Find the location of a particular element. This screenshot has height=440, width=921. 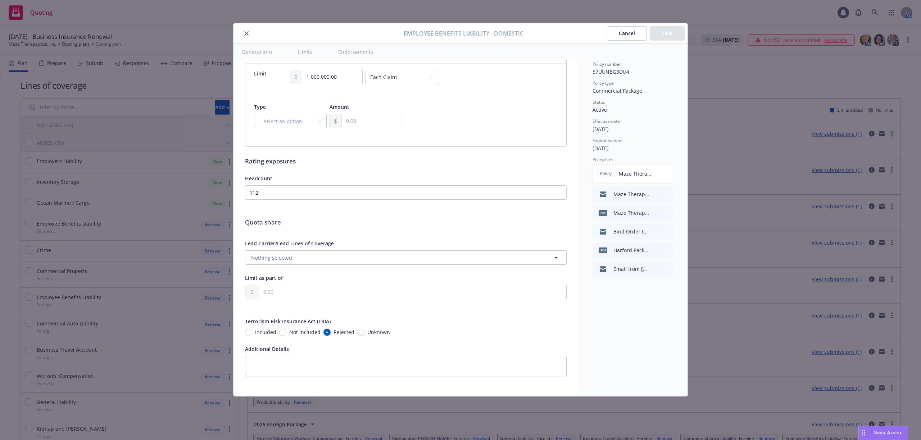

input: Not included is located at coordinates (283, 333).